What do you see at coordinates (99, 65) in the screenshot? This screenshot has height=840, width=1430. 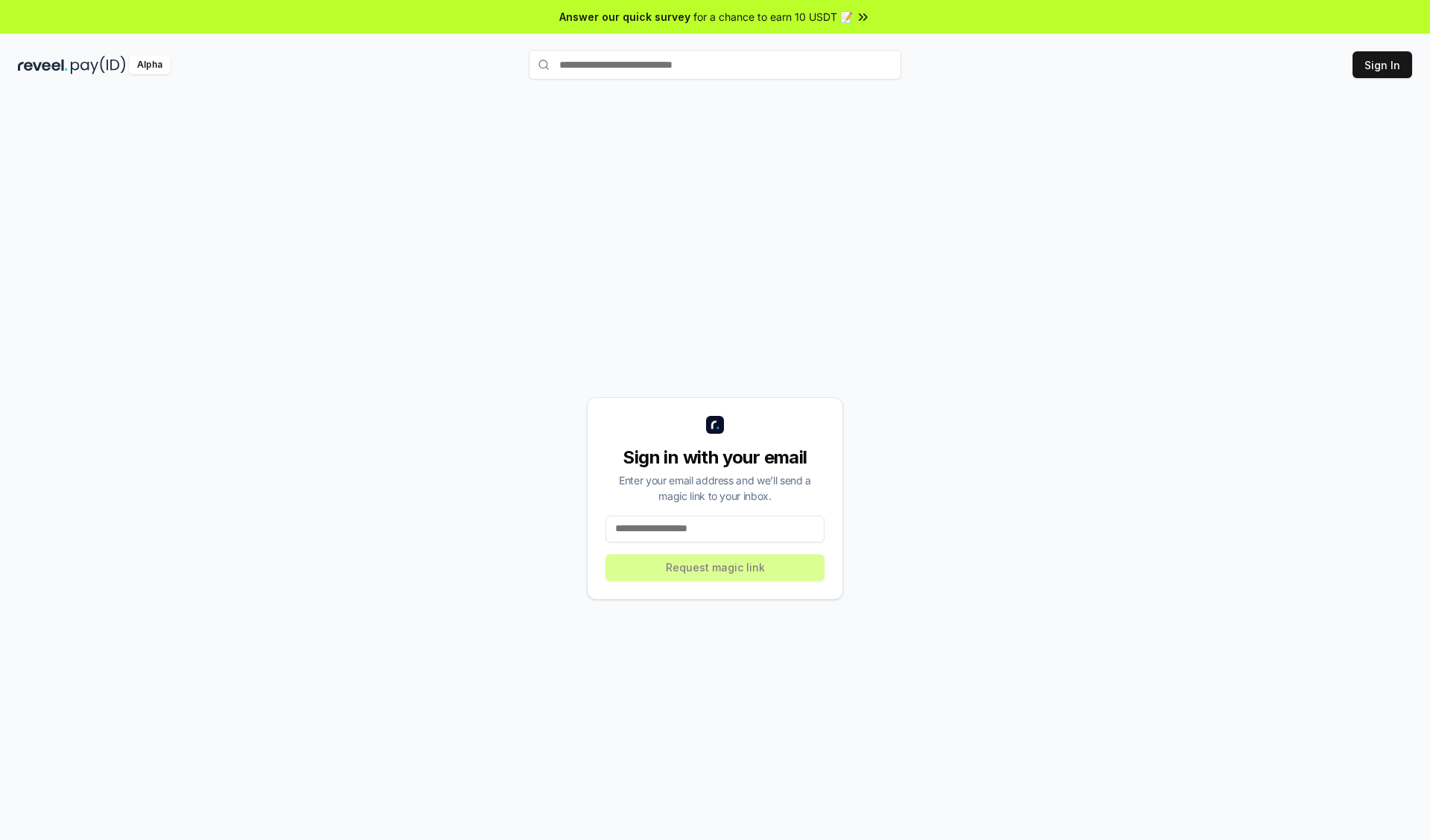 I see `img: pay_id` at bounding box center [99, 65].